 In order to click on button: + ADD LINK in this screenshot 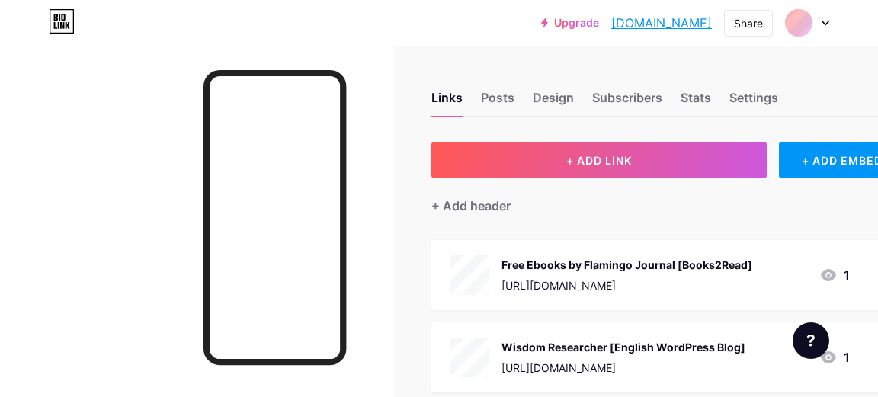, I will do `click(599, 160)`.